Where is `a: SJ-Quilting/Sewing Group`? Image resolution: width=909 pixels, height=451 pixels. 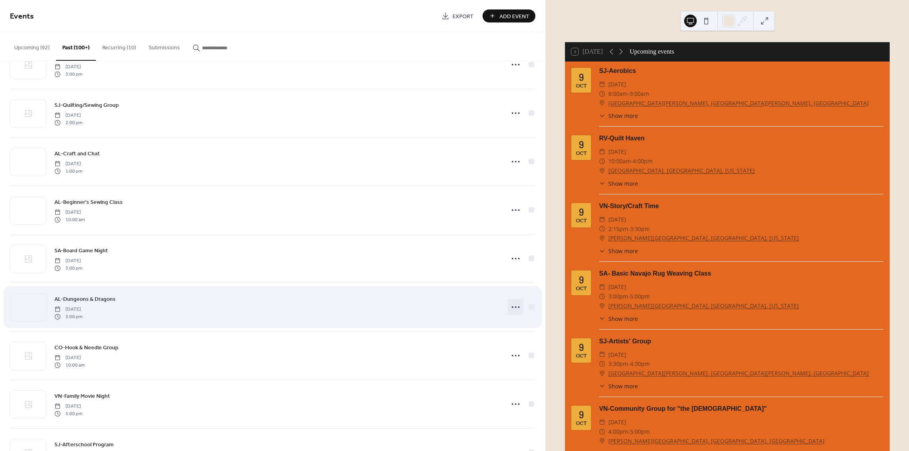
a: SJ-Quilting/Sewing Group is located at coordinates (86, 105).